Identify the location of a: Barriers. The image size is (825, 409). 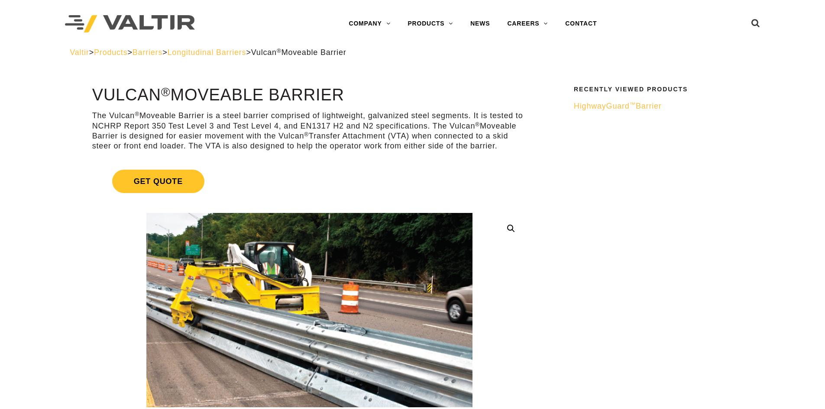
(147, 52).